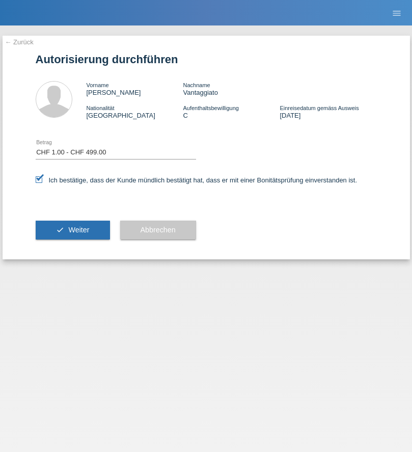  Describe the element at coordinates (210, 108) in the screenshot. I see `span: Aufenthaltsbewilligung` at that location.